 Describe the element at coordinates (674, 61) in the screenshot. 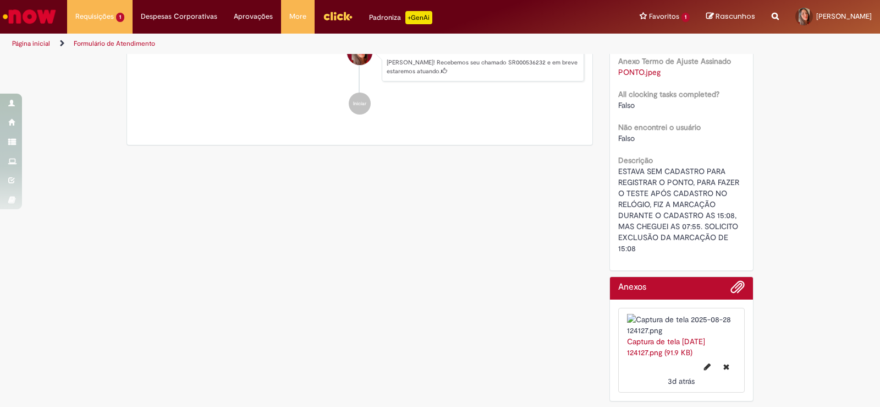

I see `b: Anexo Termo de Ajuste Assinado` at that location.